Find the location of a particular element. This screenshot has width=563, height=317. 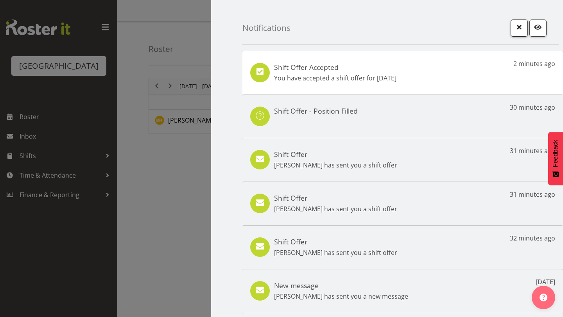

button: Mark as read is located at coordinates (538, 28).